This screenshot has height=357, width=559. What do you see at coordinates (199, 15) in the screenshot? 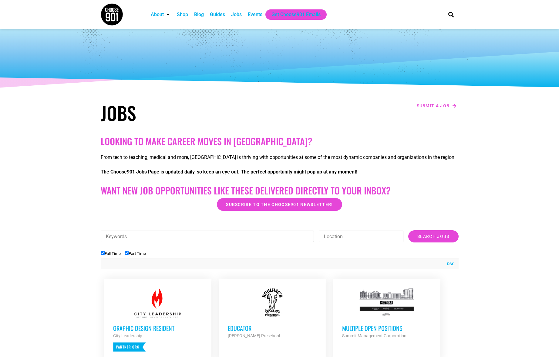
I see `div: Blog` at bounding box center [199, 15].